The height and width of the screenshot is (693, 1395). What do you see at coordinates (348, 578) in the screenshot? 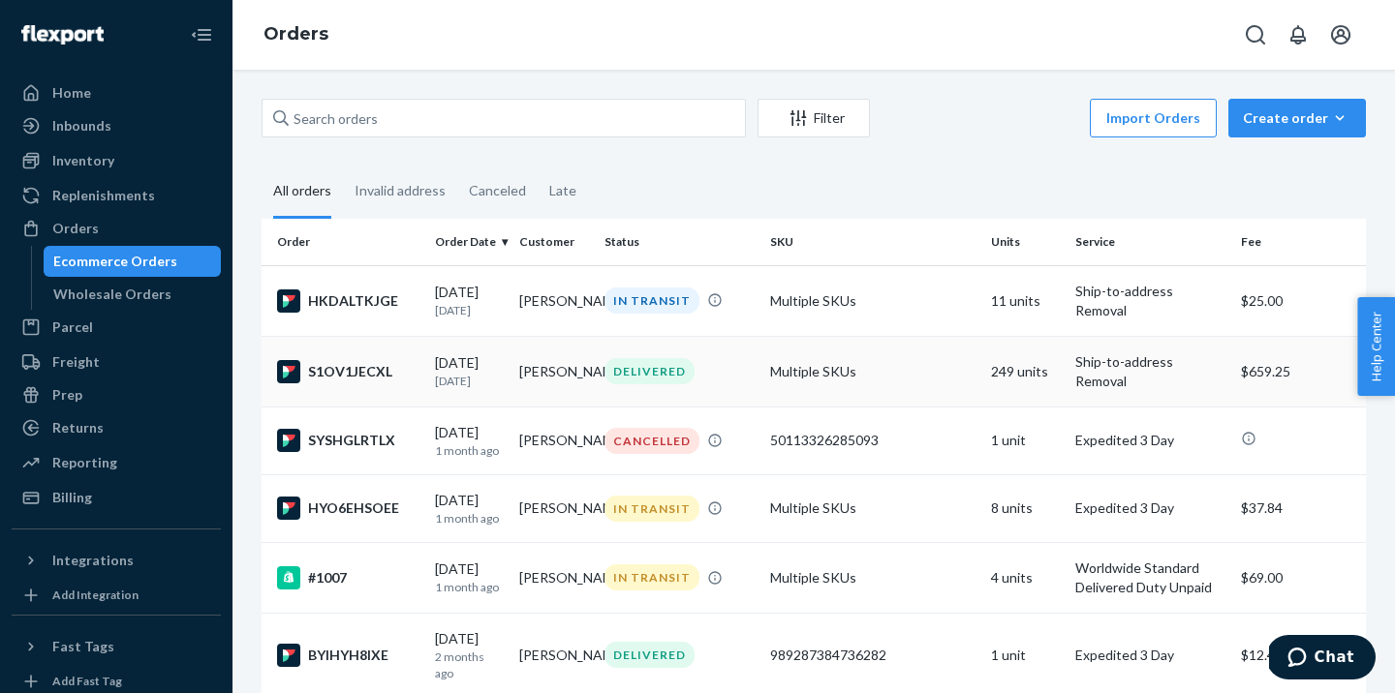
I see `div: #1007` at bounding box center [348, 578].